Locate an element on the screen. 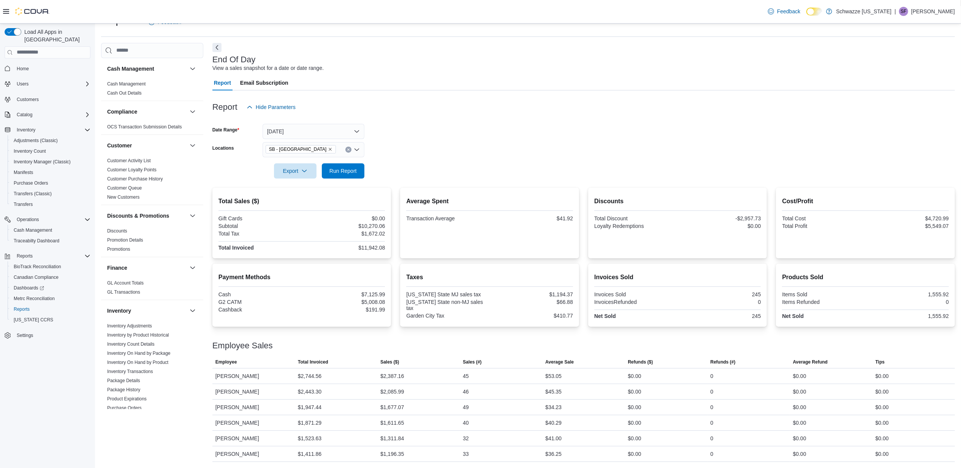 The height and width of the screenshot is (468, 961). div: $40.29 is located at coordinates (553, 423).